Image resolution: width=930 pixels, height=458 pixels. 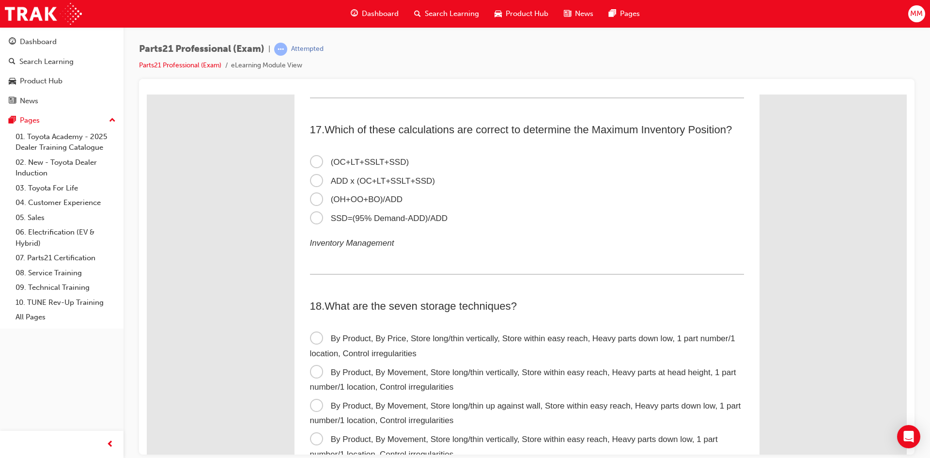 I want to click on span: Parts21 Professional (Exam), so click(x=201, y=49).